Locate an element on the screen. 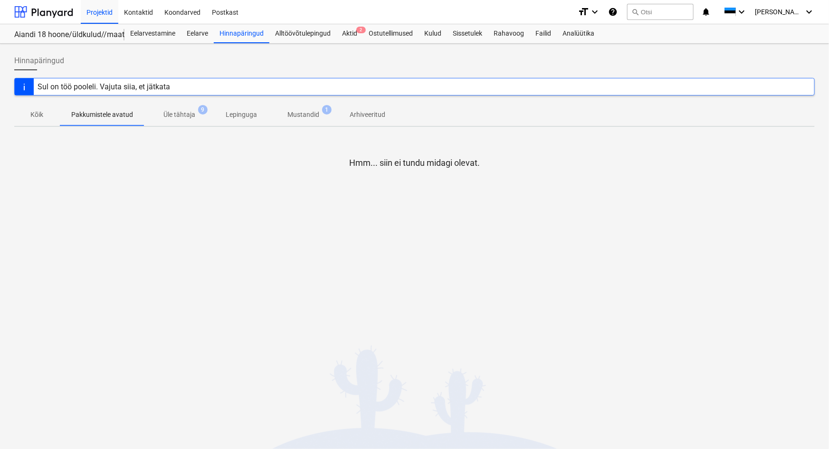  i: notifications is located at coordinates (706, 12).